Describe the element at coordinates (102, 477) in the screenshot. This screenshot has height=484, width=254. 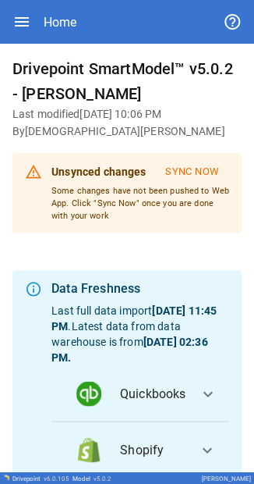
I see `span: v 5.0.2` at that location.